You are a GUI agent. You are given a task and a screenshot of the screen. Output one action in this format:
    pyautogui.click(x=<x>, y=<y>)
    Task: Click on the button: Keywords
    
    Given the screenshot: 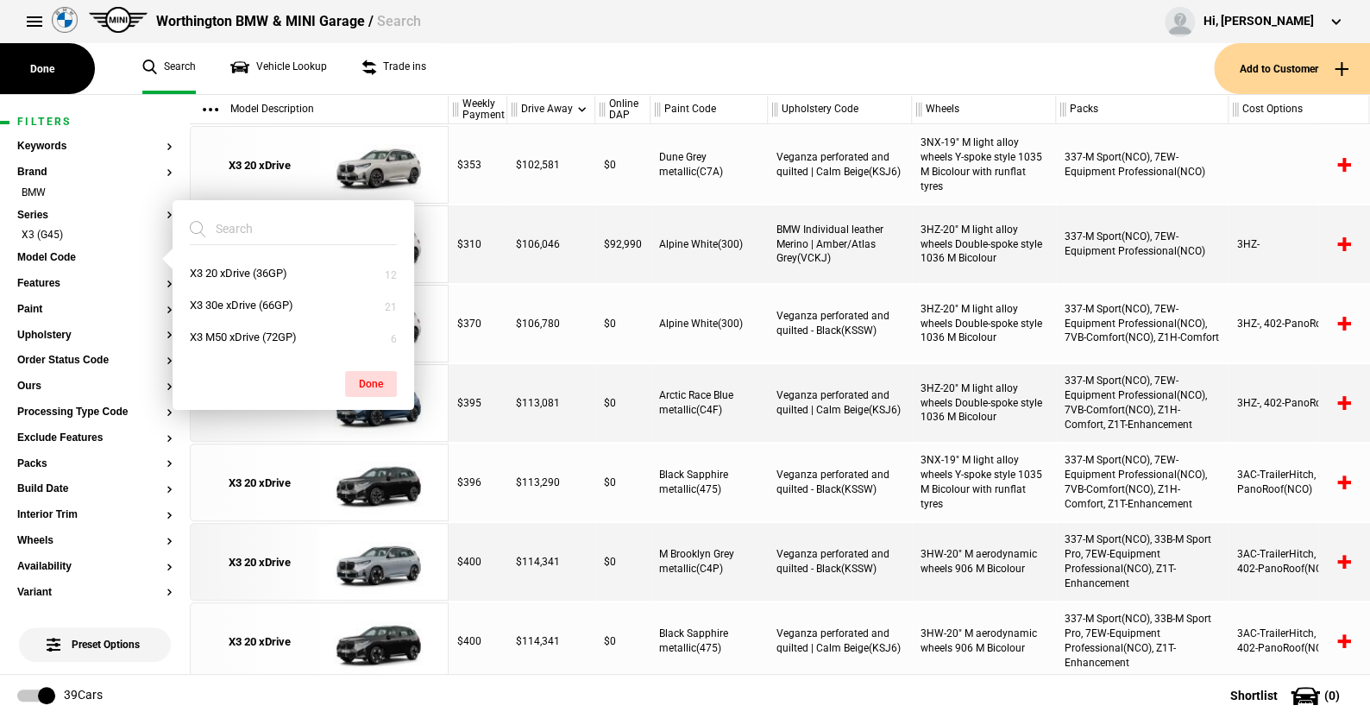 What is the action you would take?
    pyautogui.click(x=95, y=147)
    